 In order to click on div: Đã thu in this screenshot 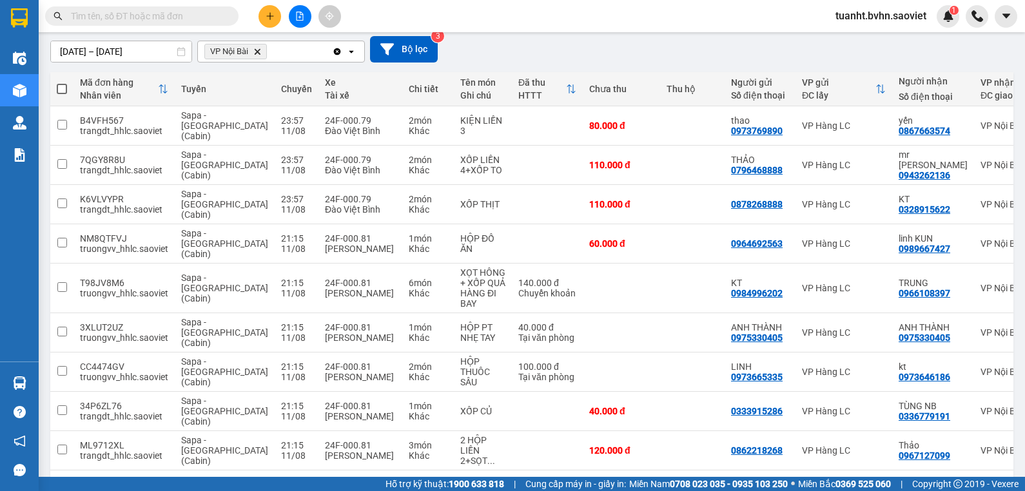, I will do `click(542, 83)`.